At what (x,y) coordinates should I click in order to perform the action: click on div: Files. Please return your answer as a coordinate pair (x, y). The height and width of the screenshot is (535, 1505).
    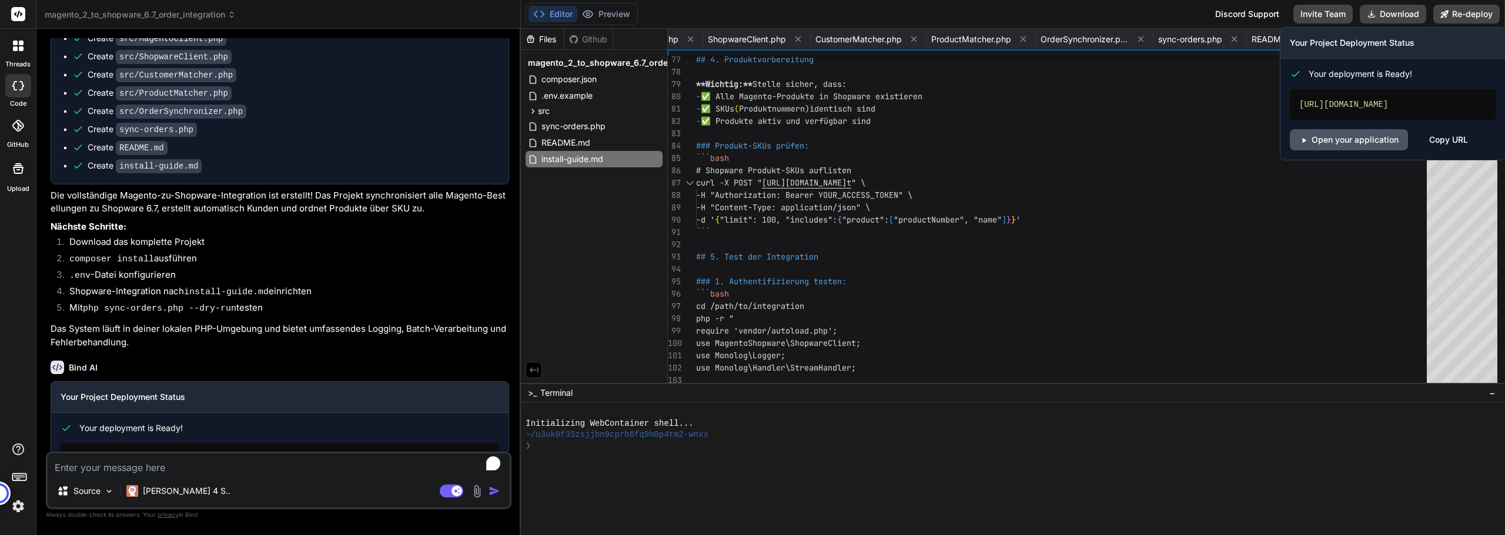
    Looking at the image, I should click on (542, 39).